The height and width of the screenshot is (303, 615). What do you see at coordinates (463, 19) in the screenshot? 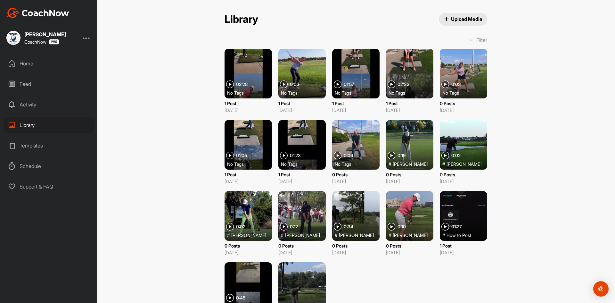
I see `button: Upload Media` at bounding box center [463, 19].